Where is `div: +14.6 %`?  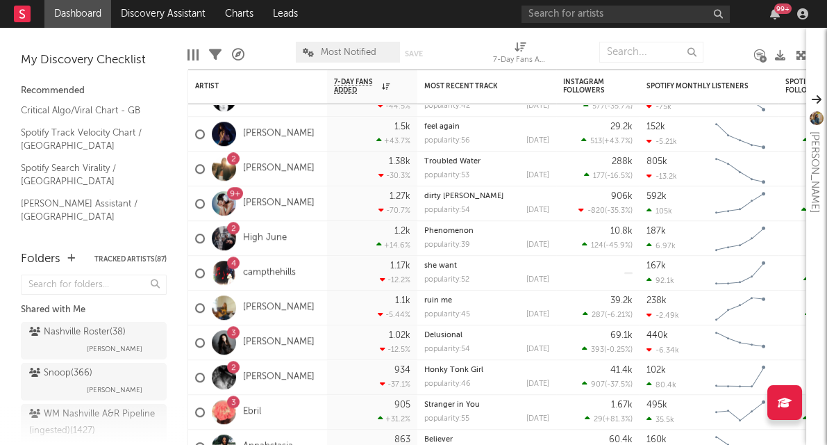 div: +14.6 % is located at coordinates (393, 244).